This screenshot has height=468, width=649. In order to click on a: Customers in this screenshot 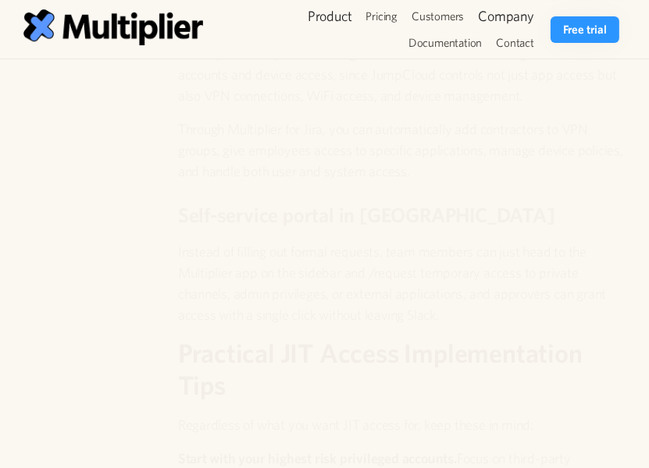, I will do `click(437, 16)`.